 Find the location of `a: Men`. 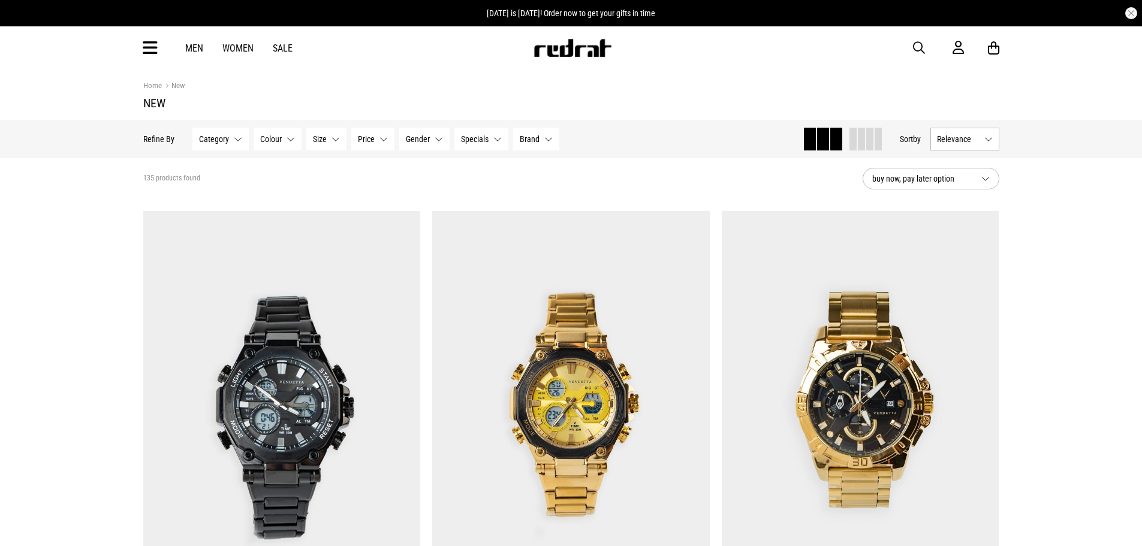

a: Men is located at coordinates (194, 48).